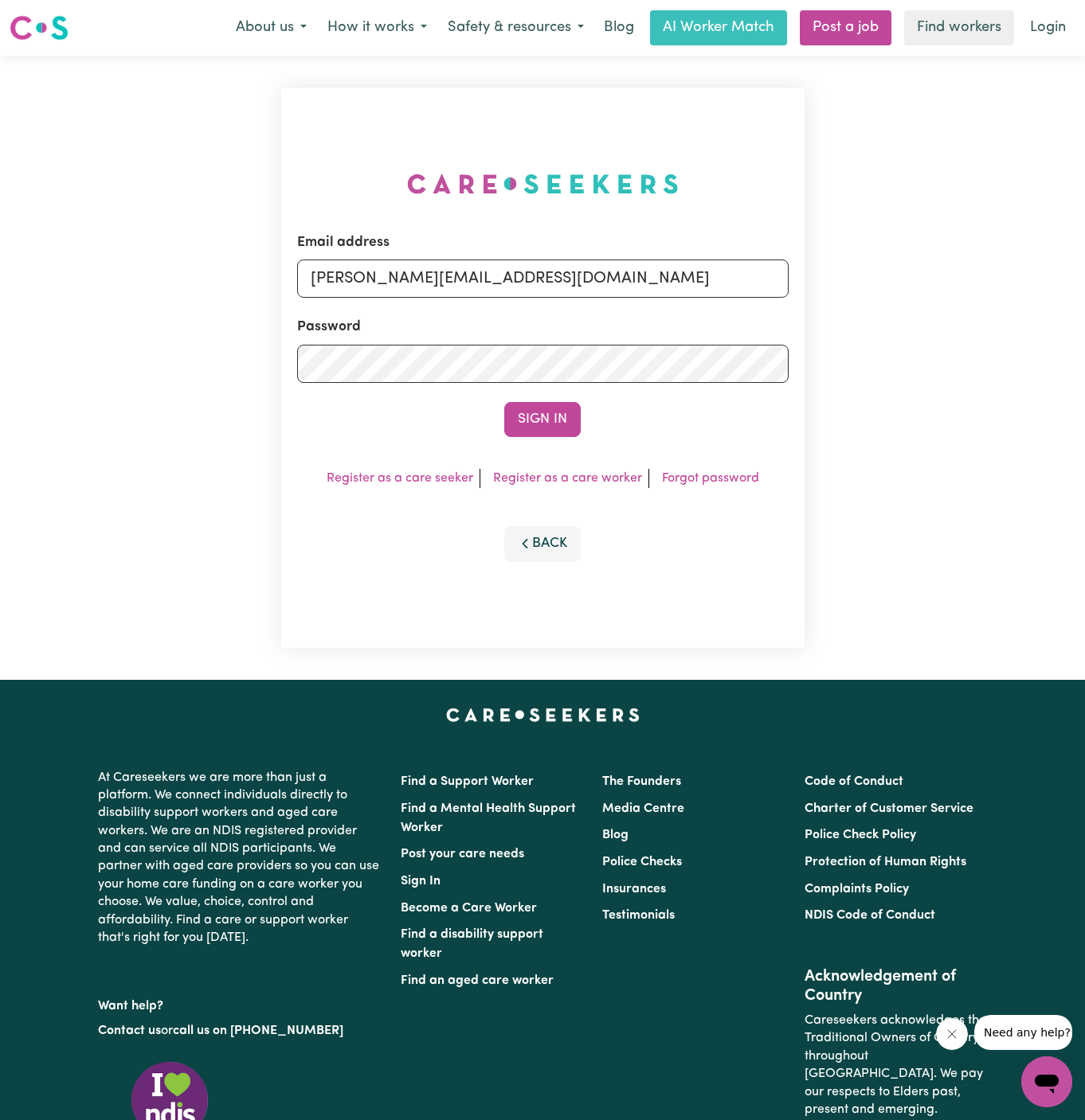 This screenshot has width=1085, height=1120. I want to click on h2: Acknowledgement of Country, so click(895, 987).